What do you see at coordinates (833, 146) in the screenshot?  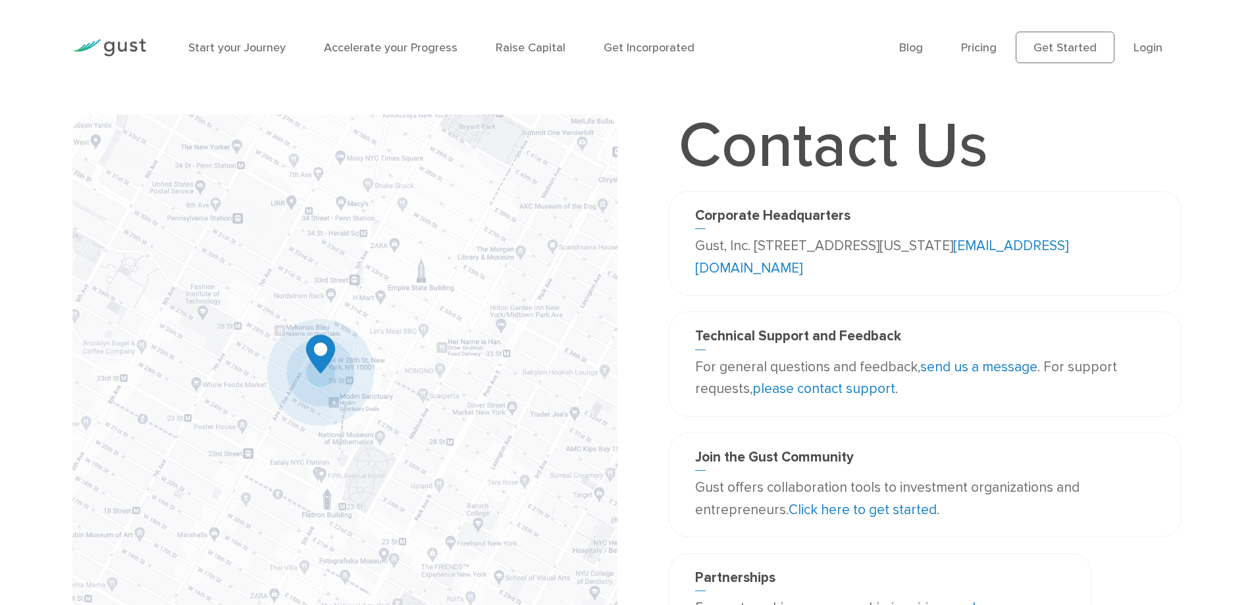 I see `h1: Contact Us` at bounding box center [833, 146].